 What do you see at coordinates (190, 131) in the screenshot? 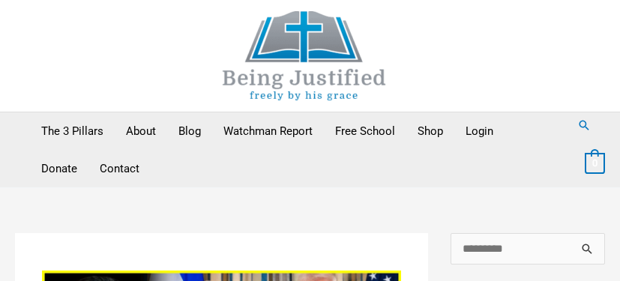
I see `a: Blog` at bounding box center [190, 131].